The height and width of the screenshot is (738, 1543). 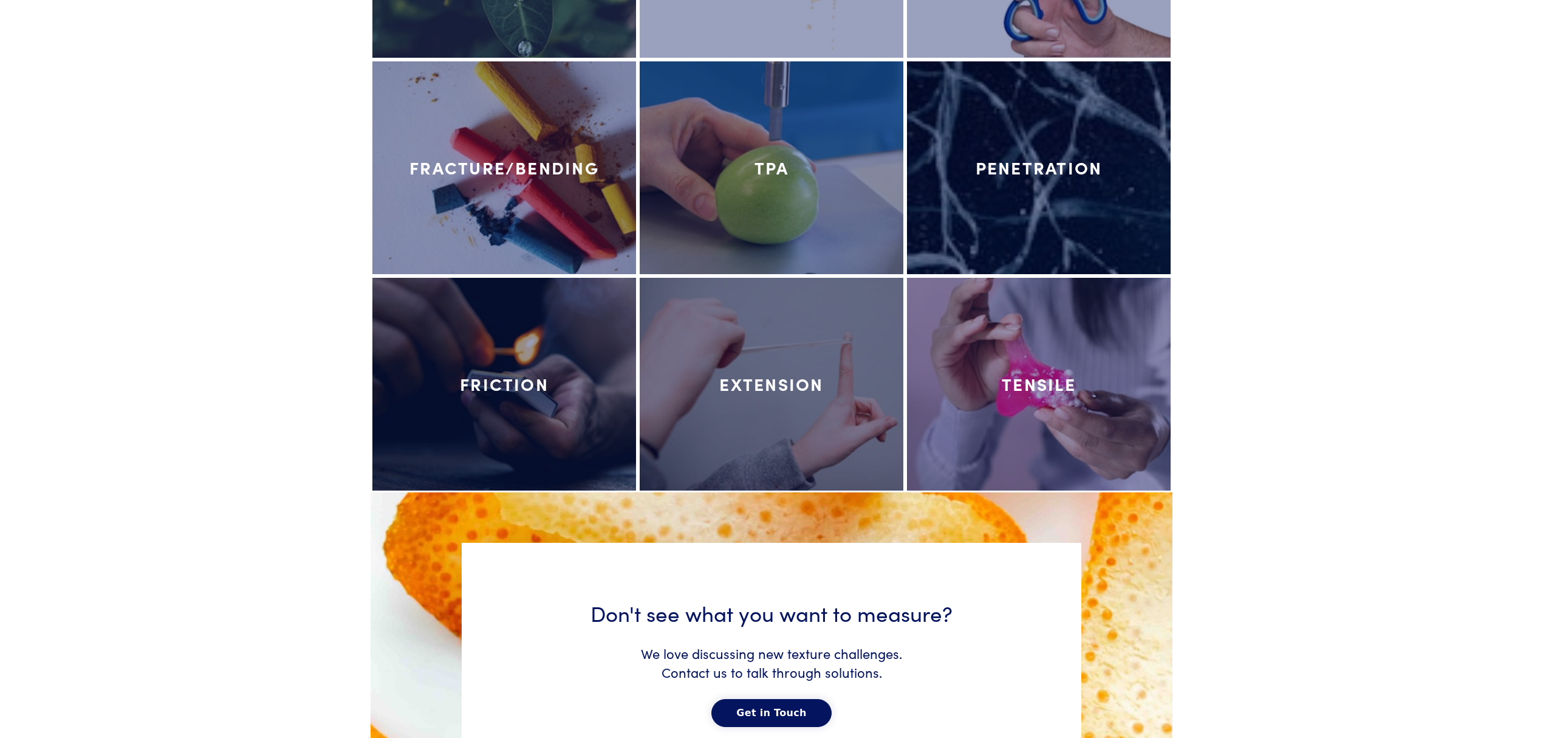 What do you see at coordinates (504, 168) in the screenshot?
I see `h4: Fracture/Bending` at bounding box center [504, 168].